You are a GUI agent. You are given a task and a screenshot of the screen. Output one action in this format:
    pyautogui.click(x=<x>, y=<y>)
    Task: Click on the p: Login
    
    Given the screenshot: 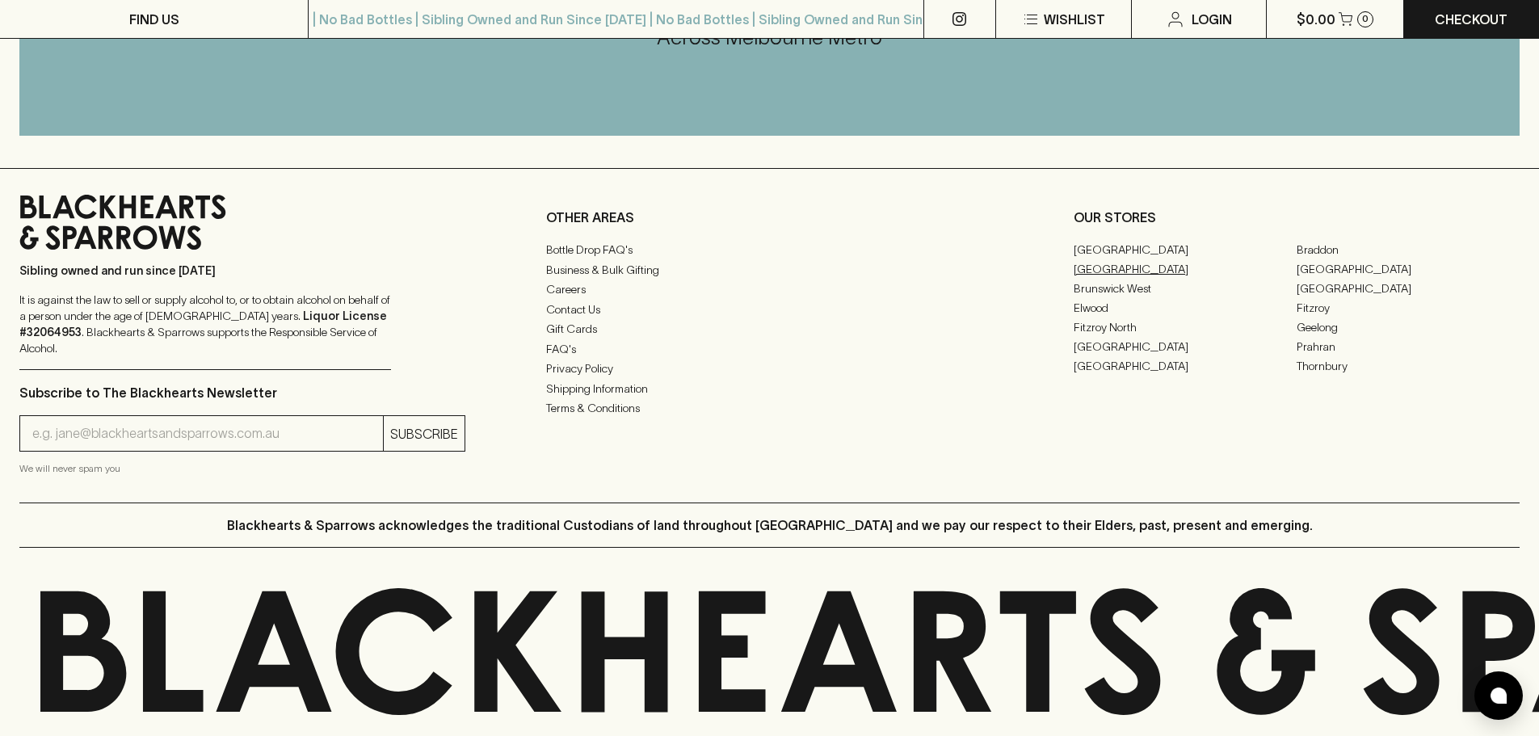 What is the action you would take?
    pyautogui.click(x=1212, y=19)
    